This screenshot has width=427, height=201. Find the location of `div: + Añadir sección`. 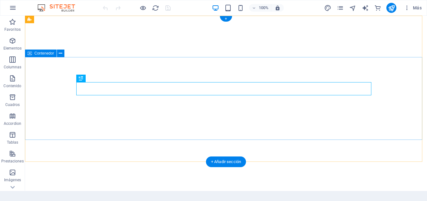

div: + Añadir sección is located at coordinates (226, 161).